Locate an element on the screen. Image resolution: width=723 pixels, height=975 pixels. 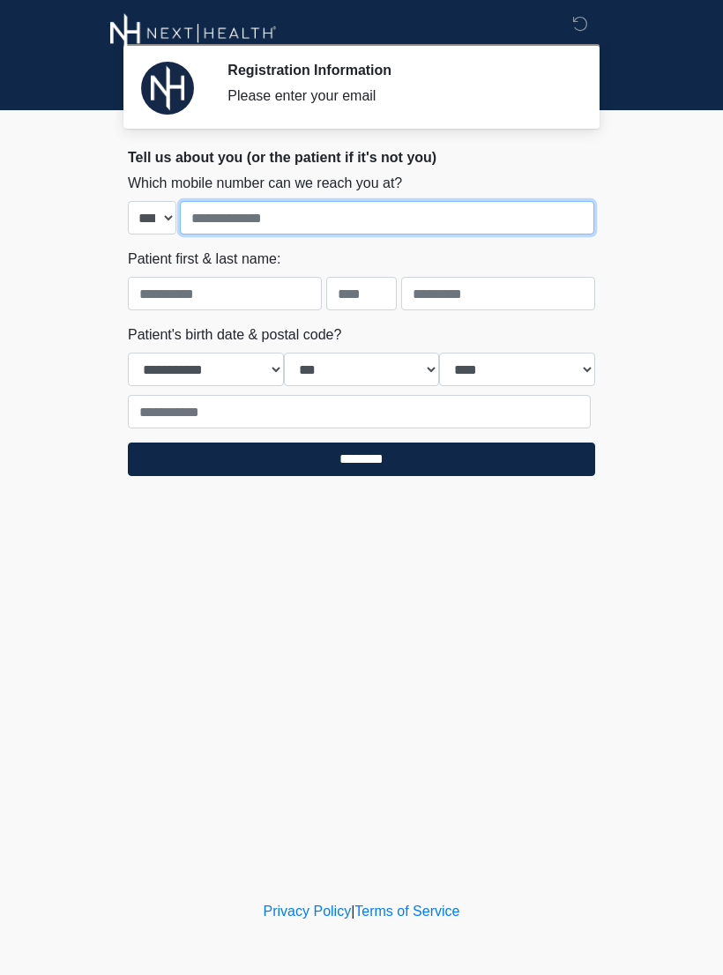
label: Patient first & last name: is located at coordinates (204, 259).